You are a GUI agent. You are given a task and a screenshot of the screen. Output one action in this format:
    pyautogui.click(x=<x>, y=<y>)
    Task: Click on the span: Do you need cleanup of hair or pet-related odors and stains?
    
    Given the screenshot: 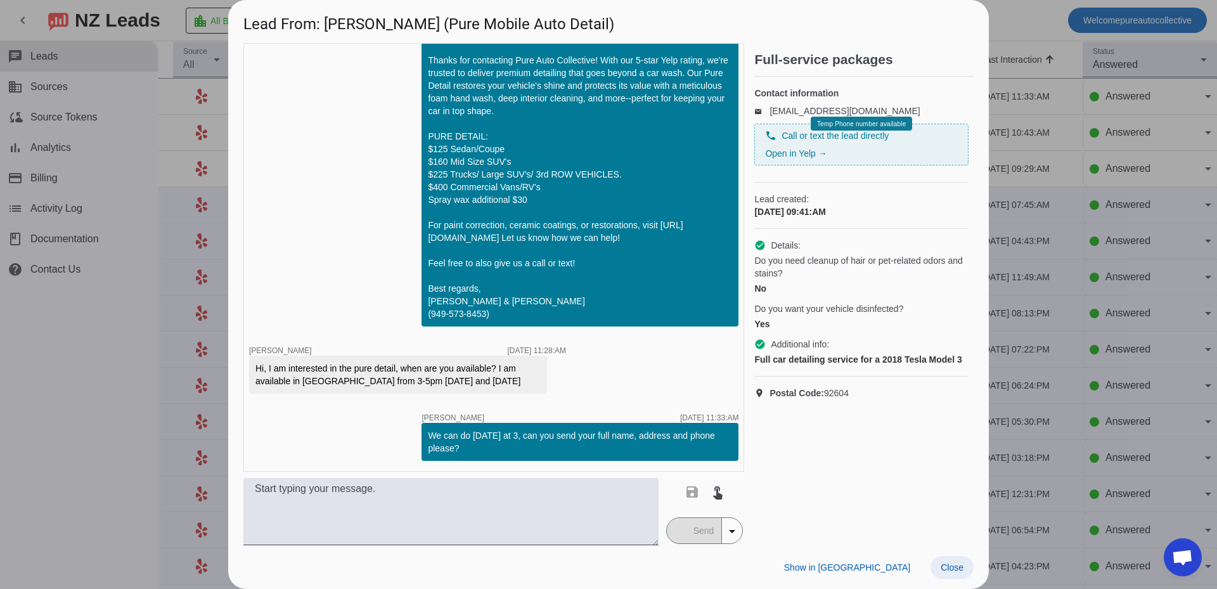 What is the action you would take?
    pyautogui.click(x=861, y=267)
    